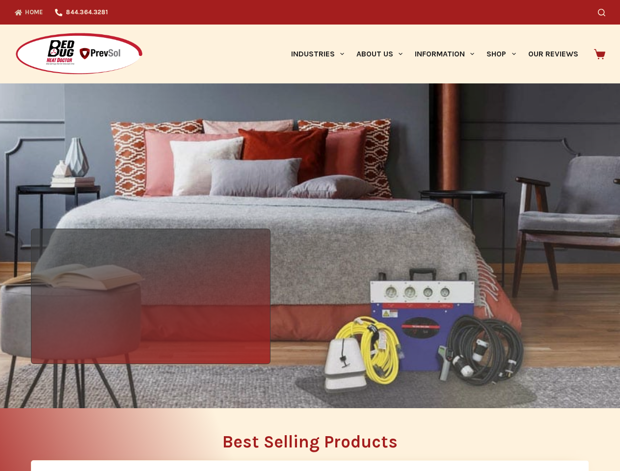 The height and width of the screenshot is (471, 620). I want to click on nav: Primary, so click(435, 54).